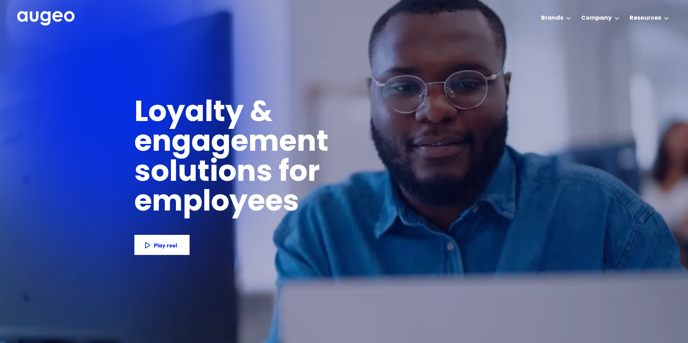  I want to click on div: Resources, so click(646, 18).